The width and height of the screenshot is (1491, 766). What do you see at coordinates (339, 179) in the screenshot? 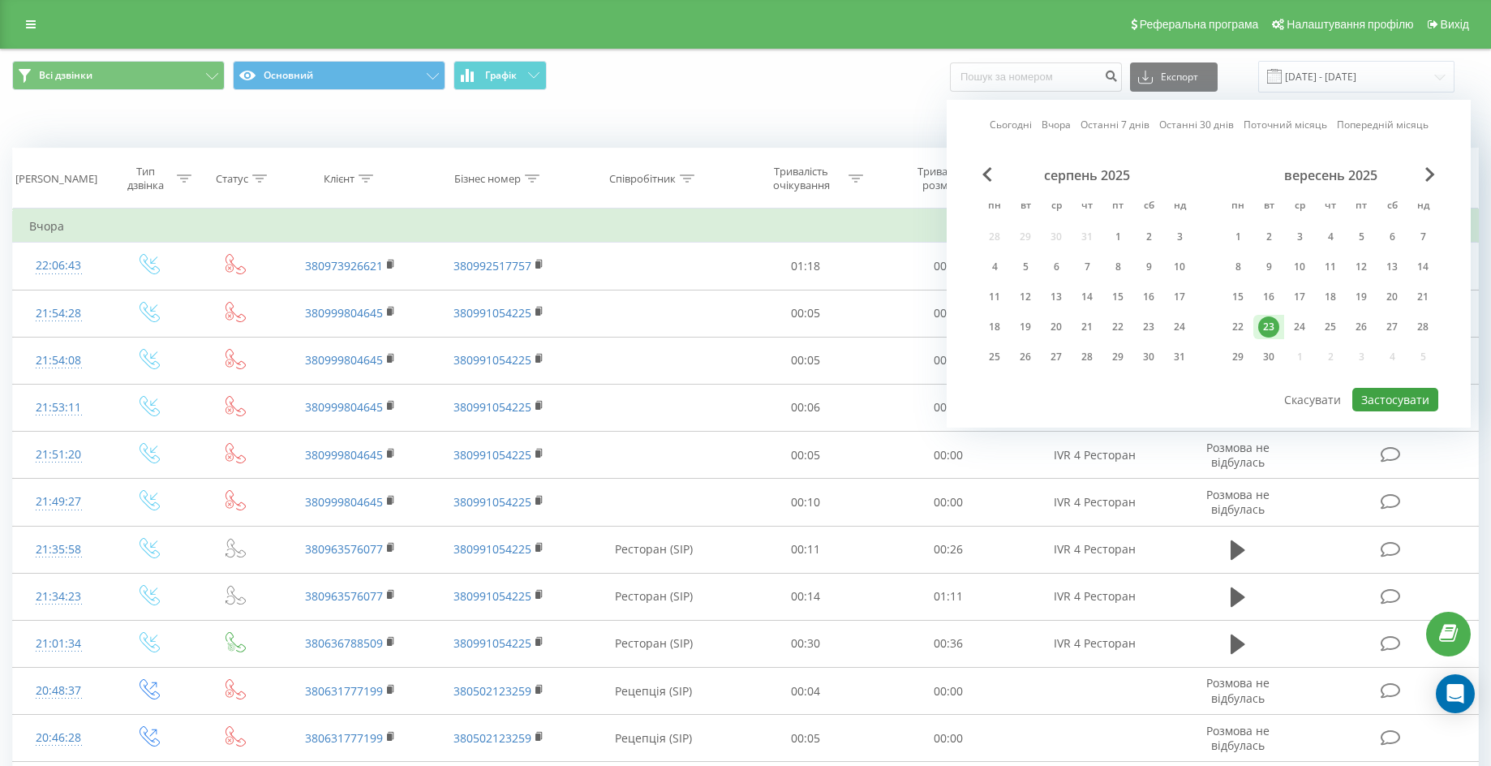
I see `div: Клієнт` at bounding box center [339, 179].